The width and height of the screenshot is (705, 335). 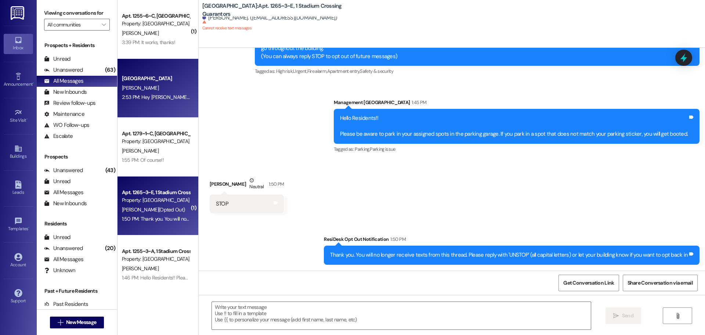 What do you see at coordinates (64, 114) in the screenshot?
I see `div: Maintenance` at bounding box center [64, 114].